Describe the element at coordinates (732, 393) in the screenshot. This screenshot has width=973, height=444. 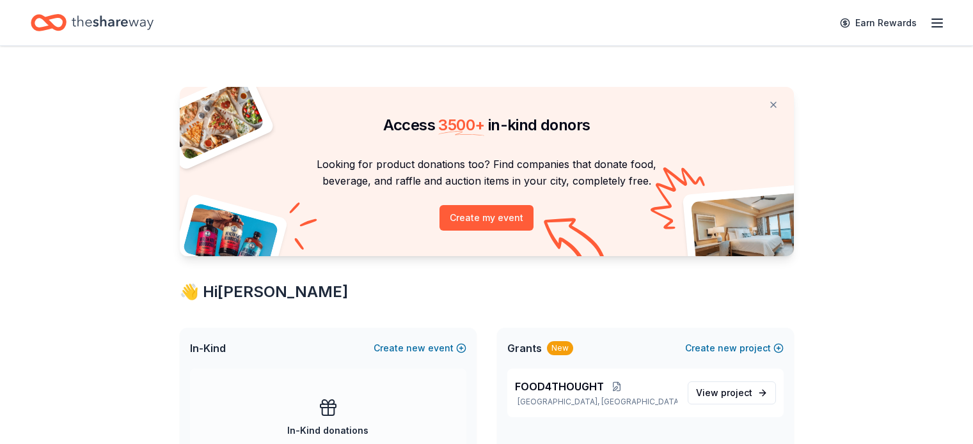
I see `a: View project` at that location.